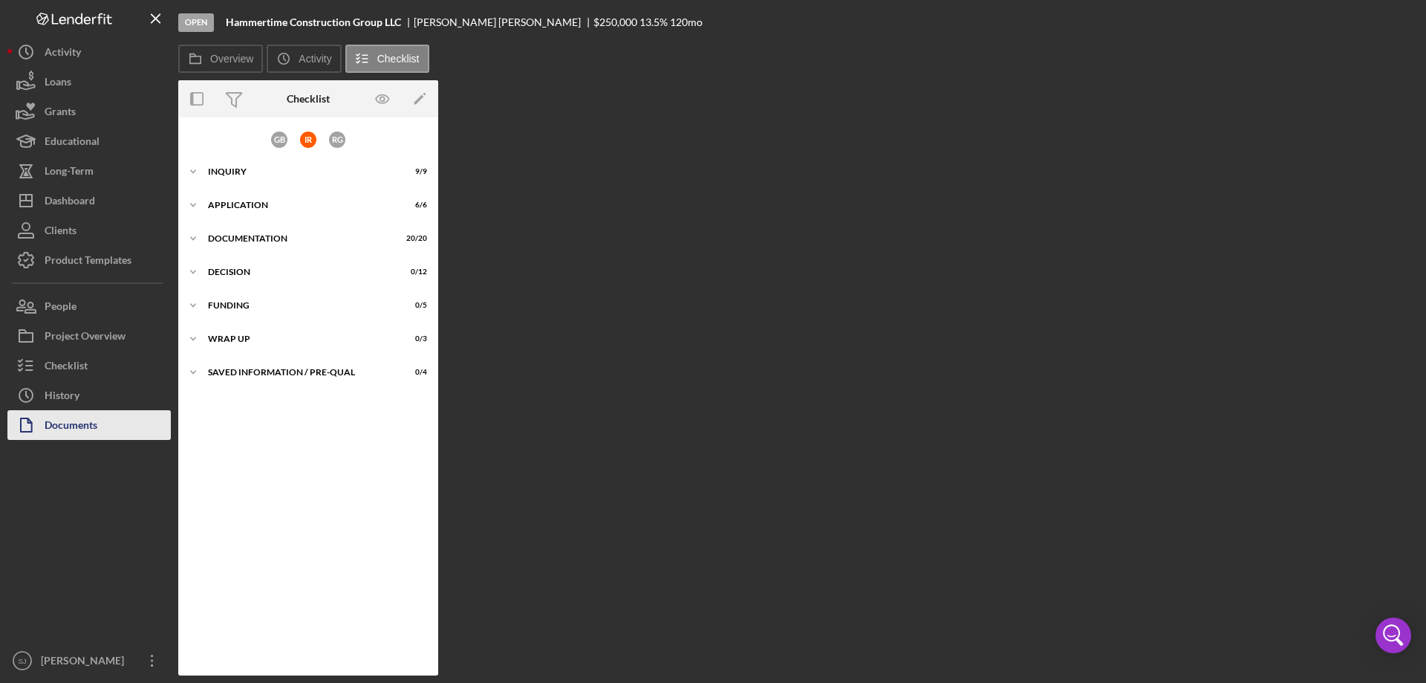 This screenshot has height=683, width=1426. What do you see at coordinates (299, 238) in the screenshot?
I see `div: Documentation` at bounding box center [299, 238].